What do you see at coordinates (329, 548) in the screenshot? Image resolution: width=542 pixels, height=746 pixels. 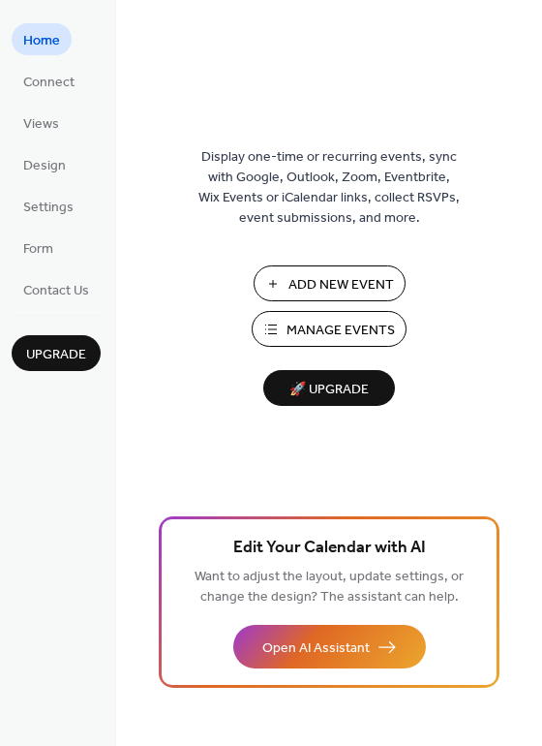 I see `span: Edit Your Calendar with AI` at bounding box center [329, 548].